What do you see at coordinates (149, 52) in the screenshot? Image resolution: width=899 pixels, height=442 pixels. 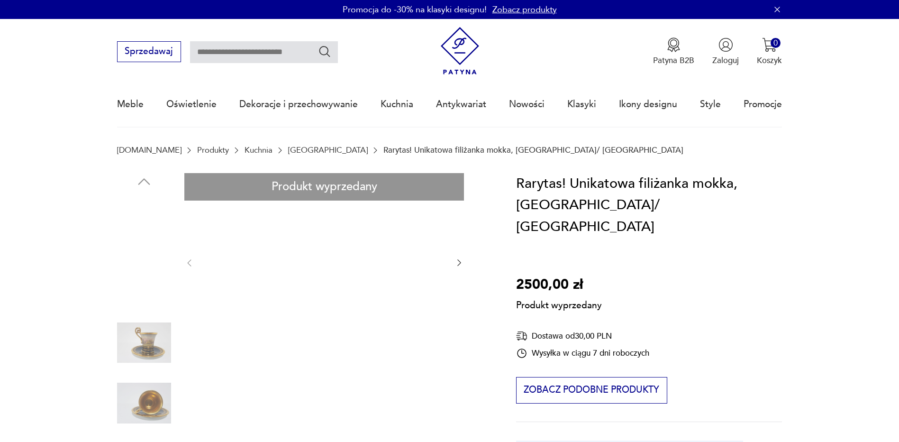 I see `a: Sprzedawaj` at bounding box center [149, 52].